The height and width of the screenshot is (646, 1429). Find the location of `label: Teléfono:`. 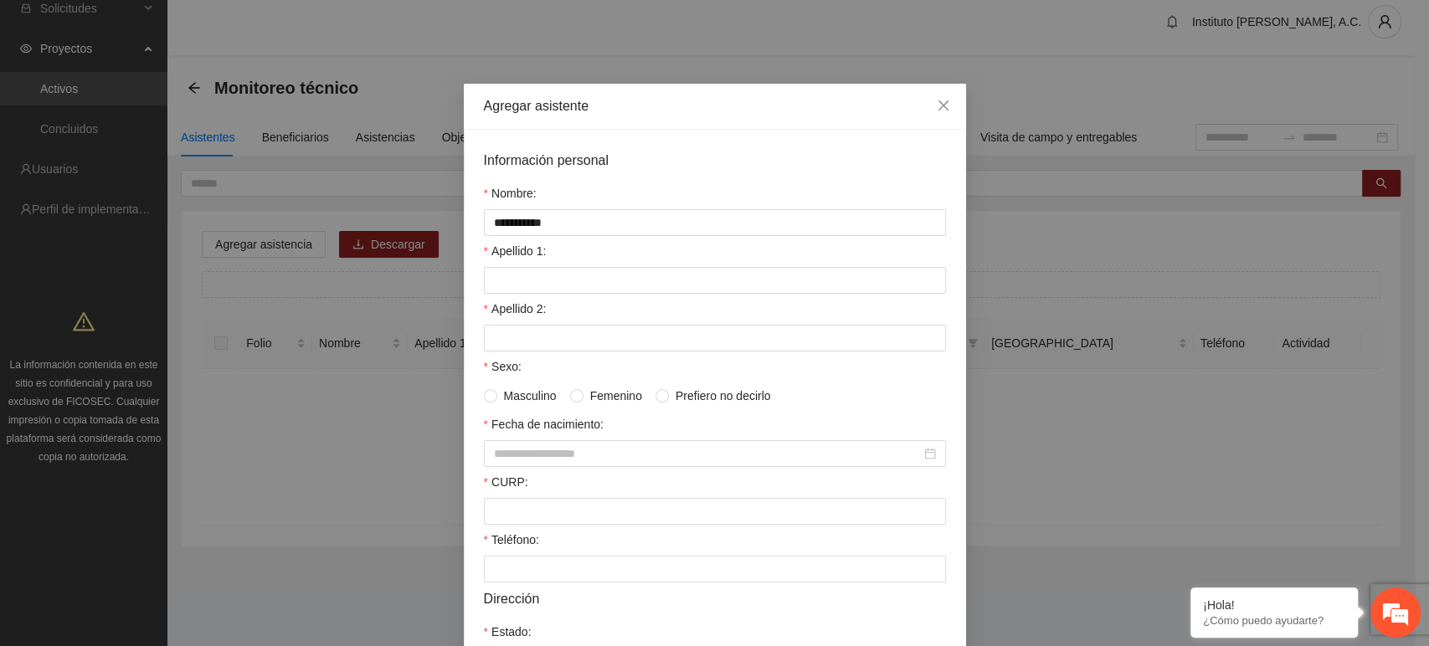

label: Teléfono: is located at coordinates (512, 540).